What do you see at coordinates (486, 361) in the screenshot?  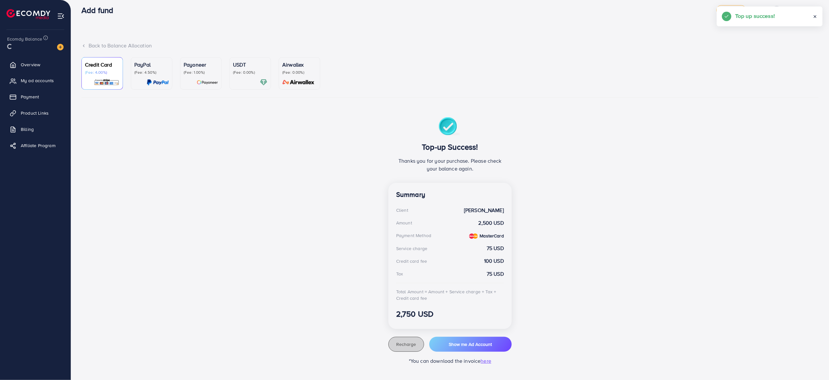 I see `span: here` at bounding box center [486, 361].